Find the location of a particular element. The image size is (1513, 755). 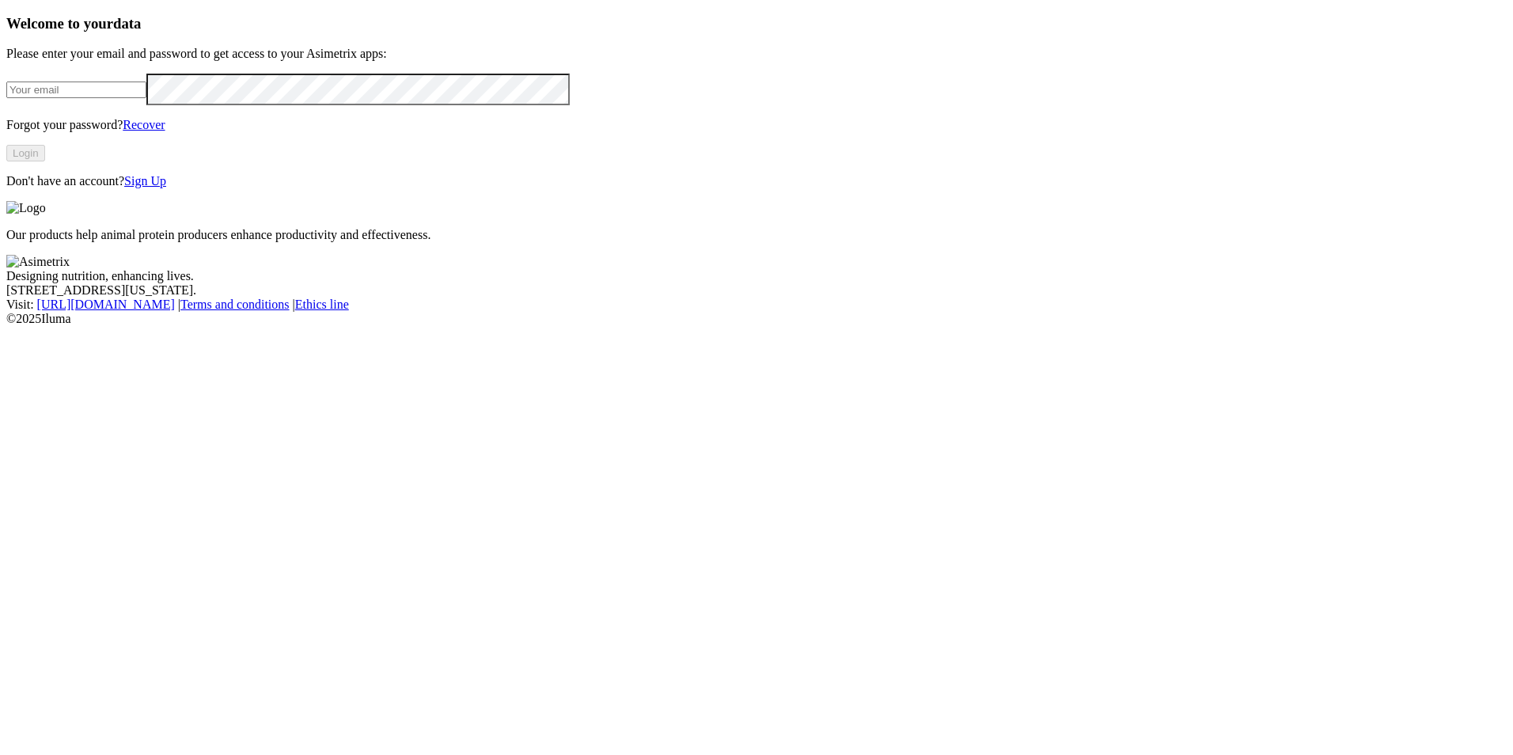

div: Visit : | | is located at coordinates (757, 305).